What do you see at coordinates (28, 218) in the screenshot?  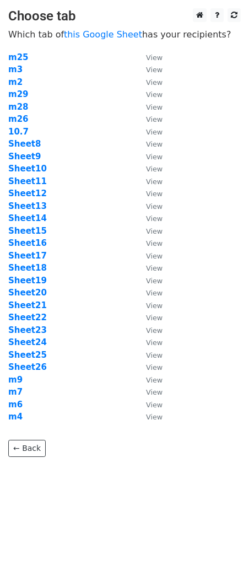 I see `a: Sheet14` at bounding box center [28, 218].